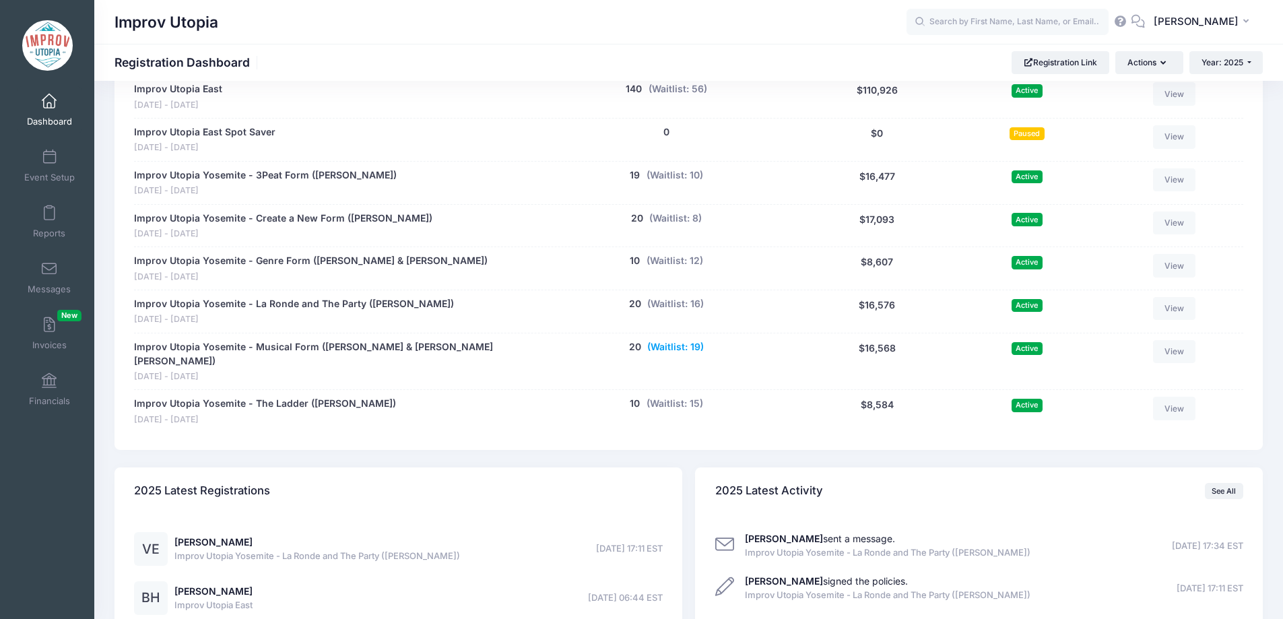  Describe the element at coordinates (877, 268) in the screenshot. I see `div: $8,607` at that location.